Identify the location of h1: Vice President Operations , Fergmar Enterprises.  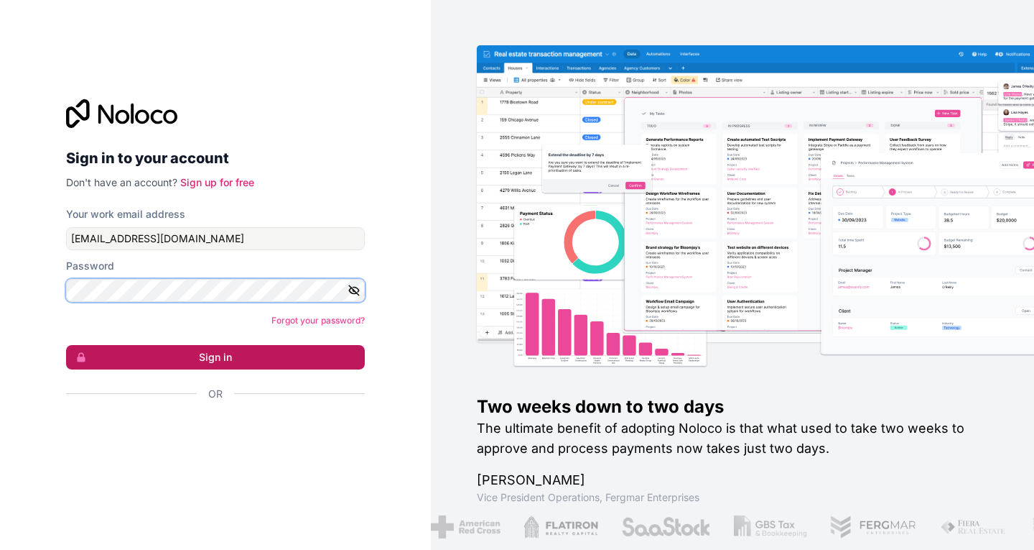
(733, 497).